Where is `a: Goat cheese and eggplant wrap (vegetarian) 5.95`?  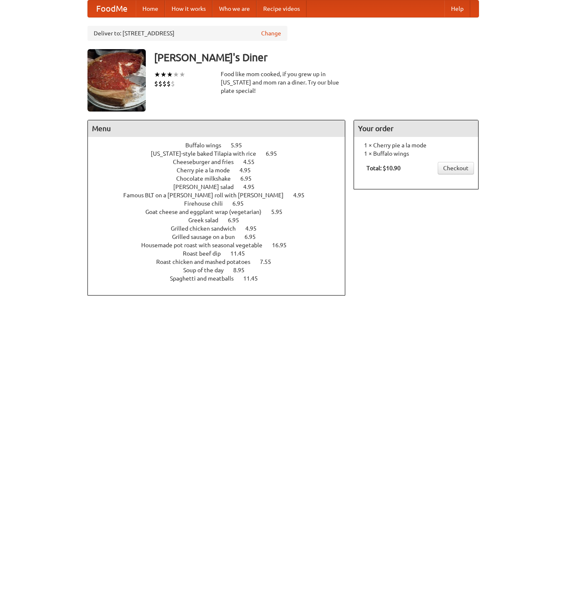
a: Goat cheese and eggplant wrap (vegetarian) 5.95 is located at coordinates (222, 212).